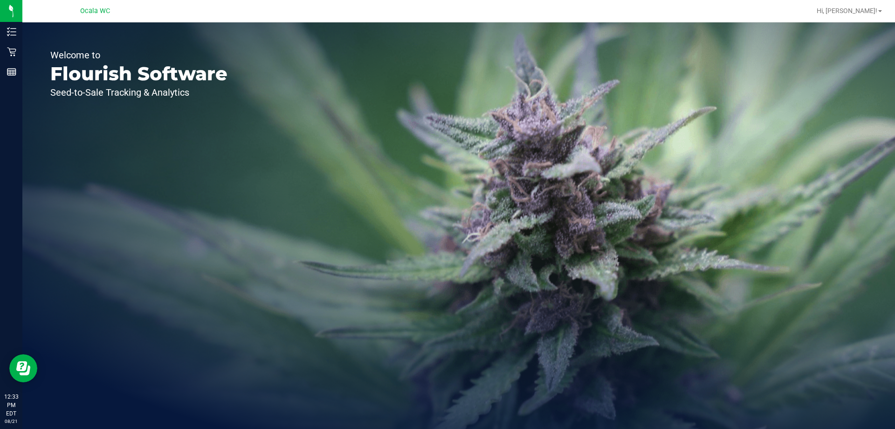 The image size is (895, 429). I want to click on p: Seed-to-Sale Tracking & Analytics, so click(139, 92).